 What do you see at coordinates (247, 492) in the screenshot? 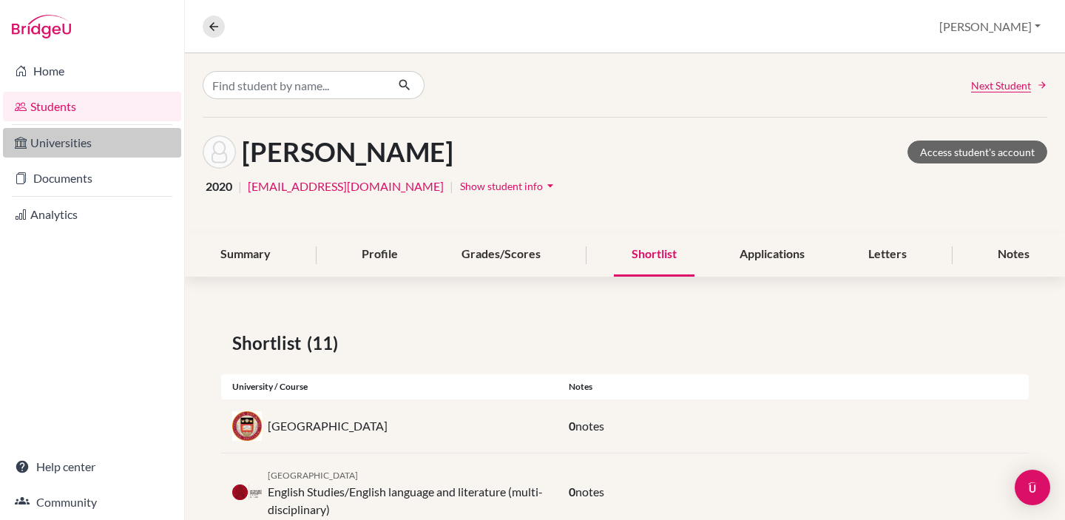
I see `img: de_rup_lh5oamh7.png` at bounding box center [247, 492].